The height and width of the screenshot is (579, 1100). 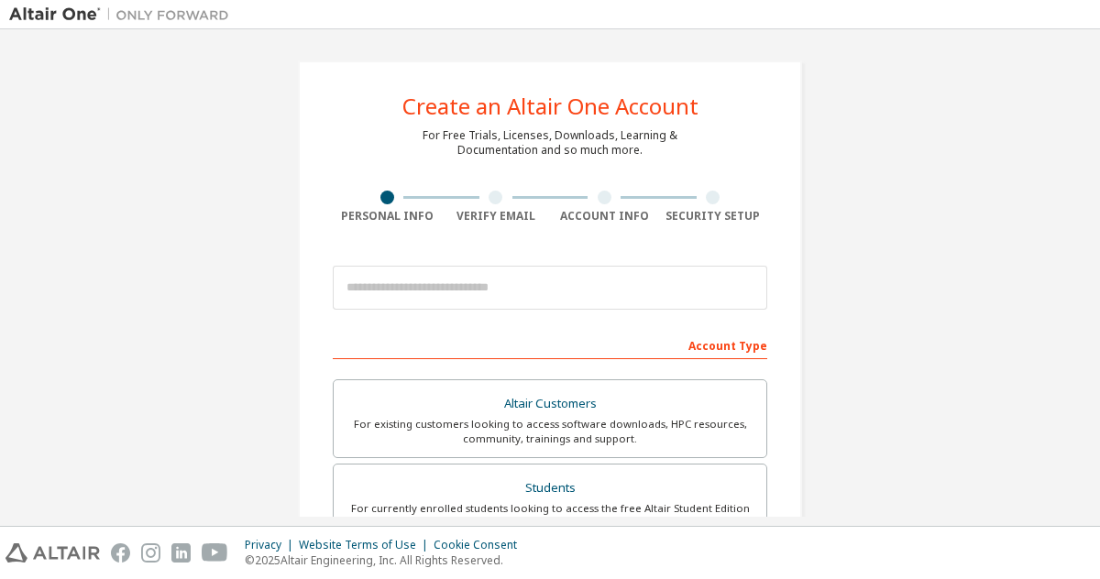 I want to click on div: Security Setup, so click(x=713, y=216).